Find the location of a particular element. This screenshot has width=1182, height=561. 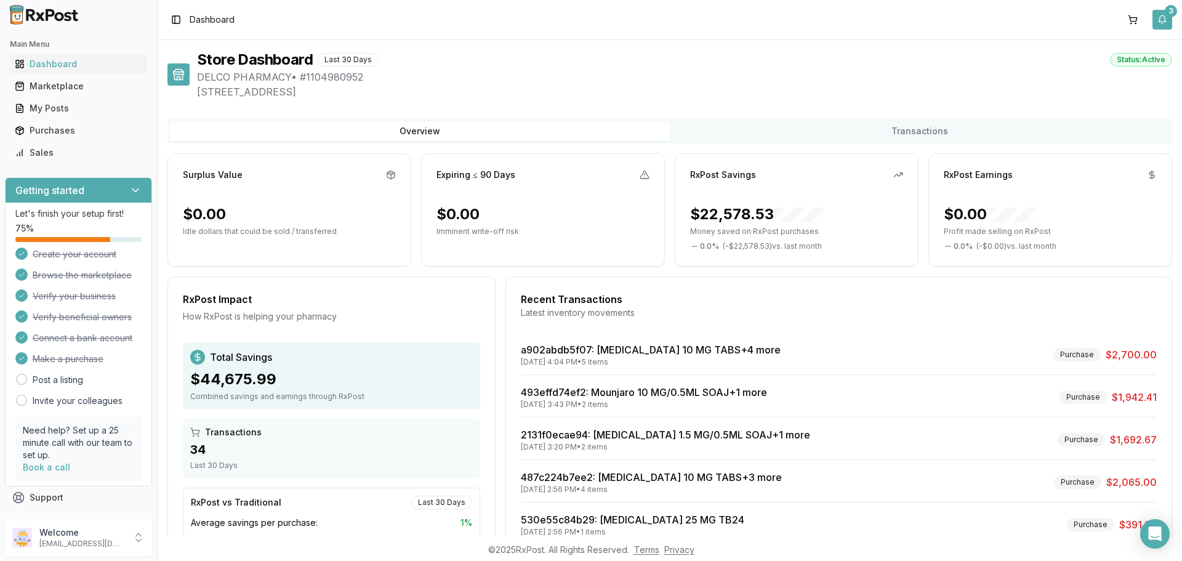

div: My Posts is located at coordinates (78, 108).